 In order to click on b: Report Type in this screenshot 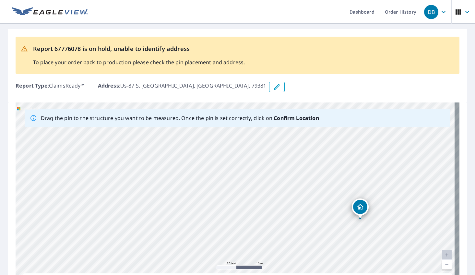, I will do `click(31, 86)`.